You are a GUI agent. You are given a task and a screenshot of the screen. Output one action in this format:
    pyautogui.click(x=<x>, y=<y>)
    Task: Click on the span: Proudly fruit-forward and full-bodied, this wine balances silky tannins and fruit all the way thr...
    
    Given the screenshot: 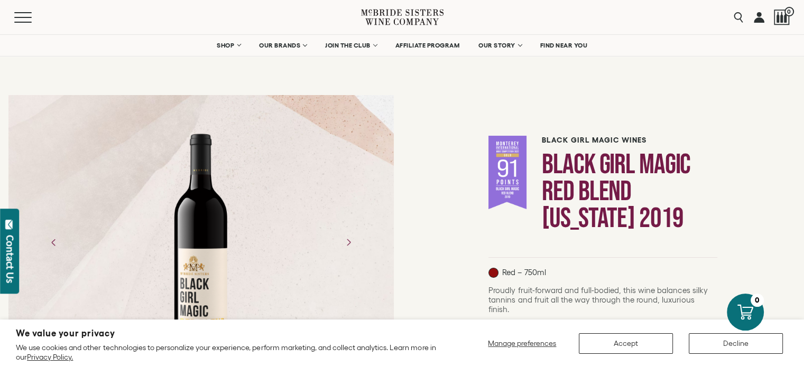 What is the action you would take?
    pyautogui.click(x=598, y=300)
    